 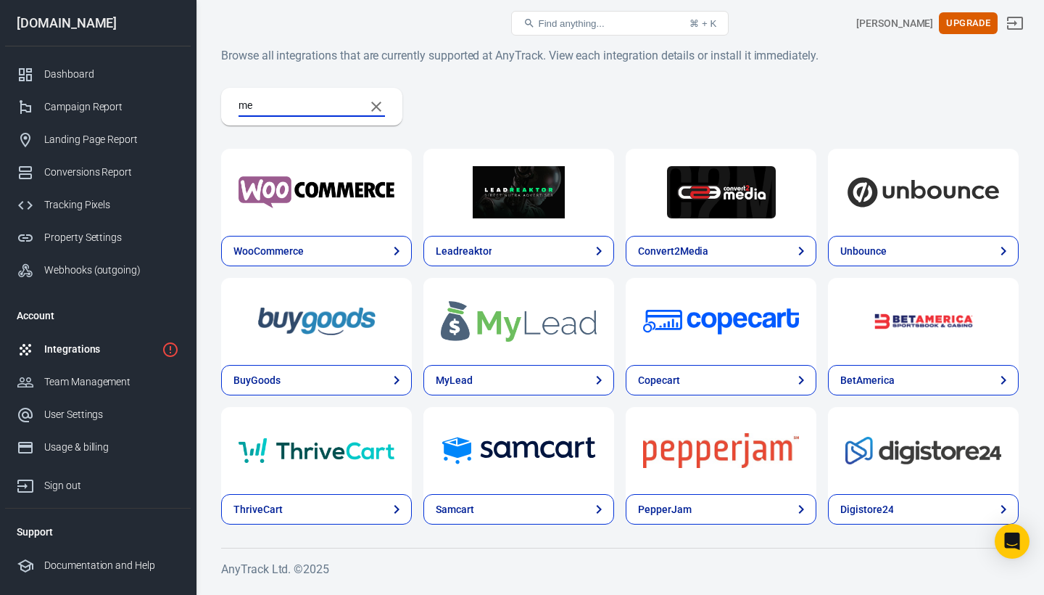 I want to click on svg: 1 networks not verified yet, so click(x=170, y=349).